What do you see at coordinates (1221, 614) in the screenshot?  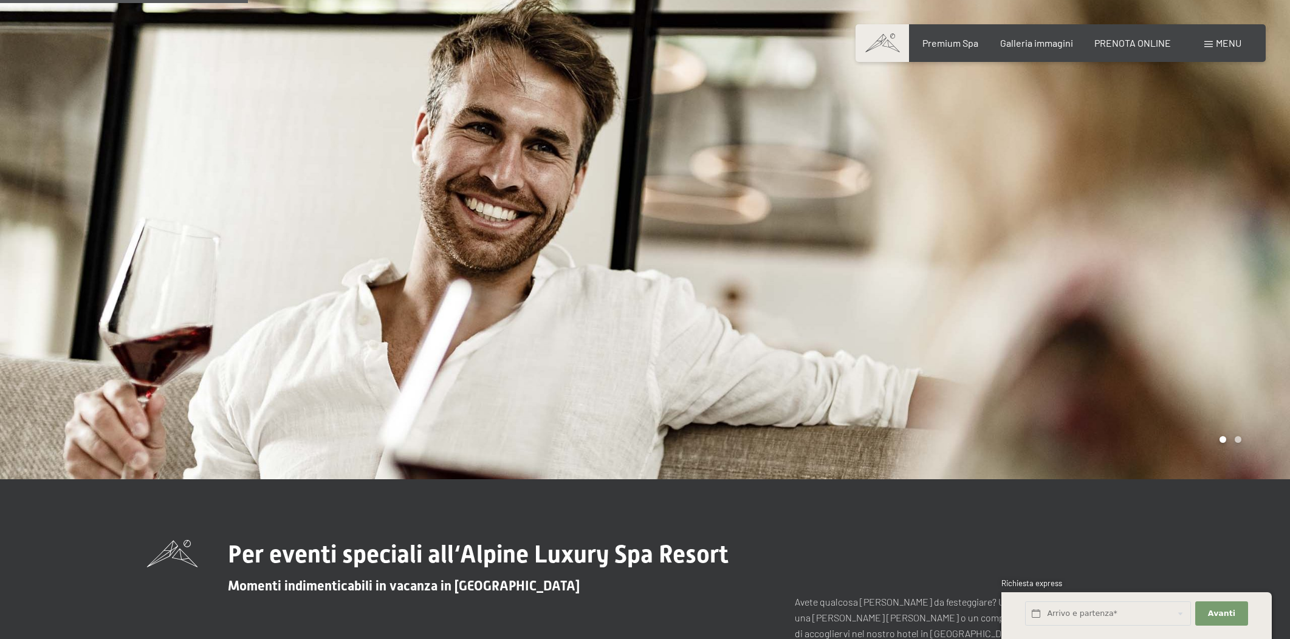 I see `button: Avanti` at bounding box center [1221, 614].